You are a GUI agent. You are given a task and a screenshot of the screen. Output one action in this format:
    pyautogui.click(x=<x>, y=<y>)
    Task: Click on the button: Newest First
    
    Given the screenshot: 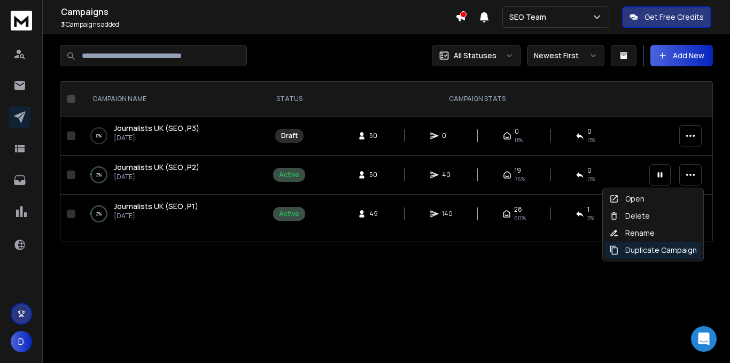 What is the action you would take?
    pyautogui.click(x=566, y=56)
    